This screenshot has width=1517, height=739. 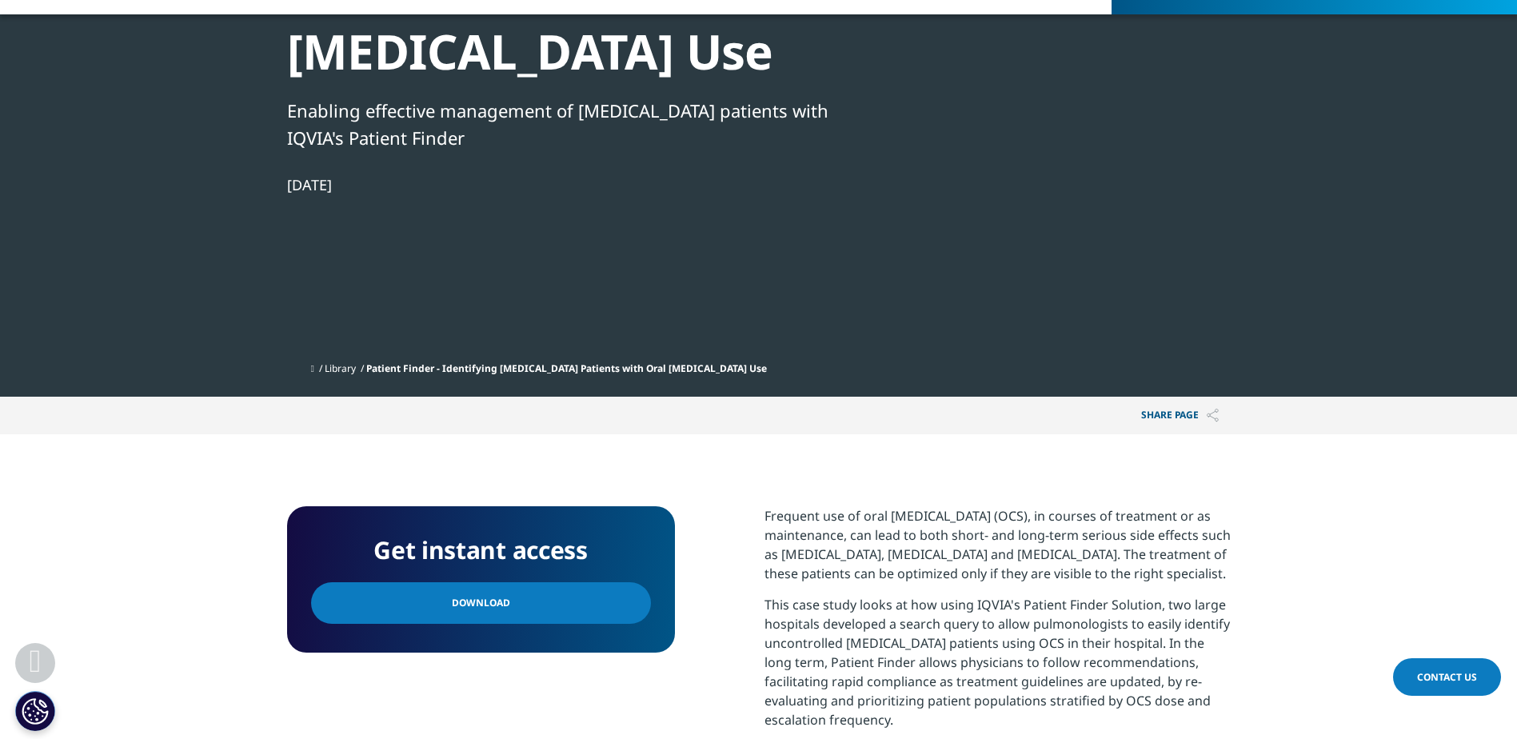 What do you see at coordinates (481, 603) in the screenshot?
I see `a: Download` at bounding box center [481, 603].